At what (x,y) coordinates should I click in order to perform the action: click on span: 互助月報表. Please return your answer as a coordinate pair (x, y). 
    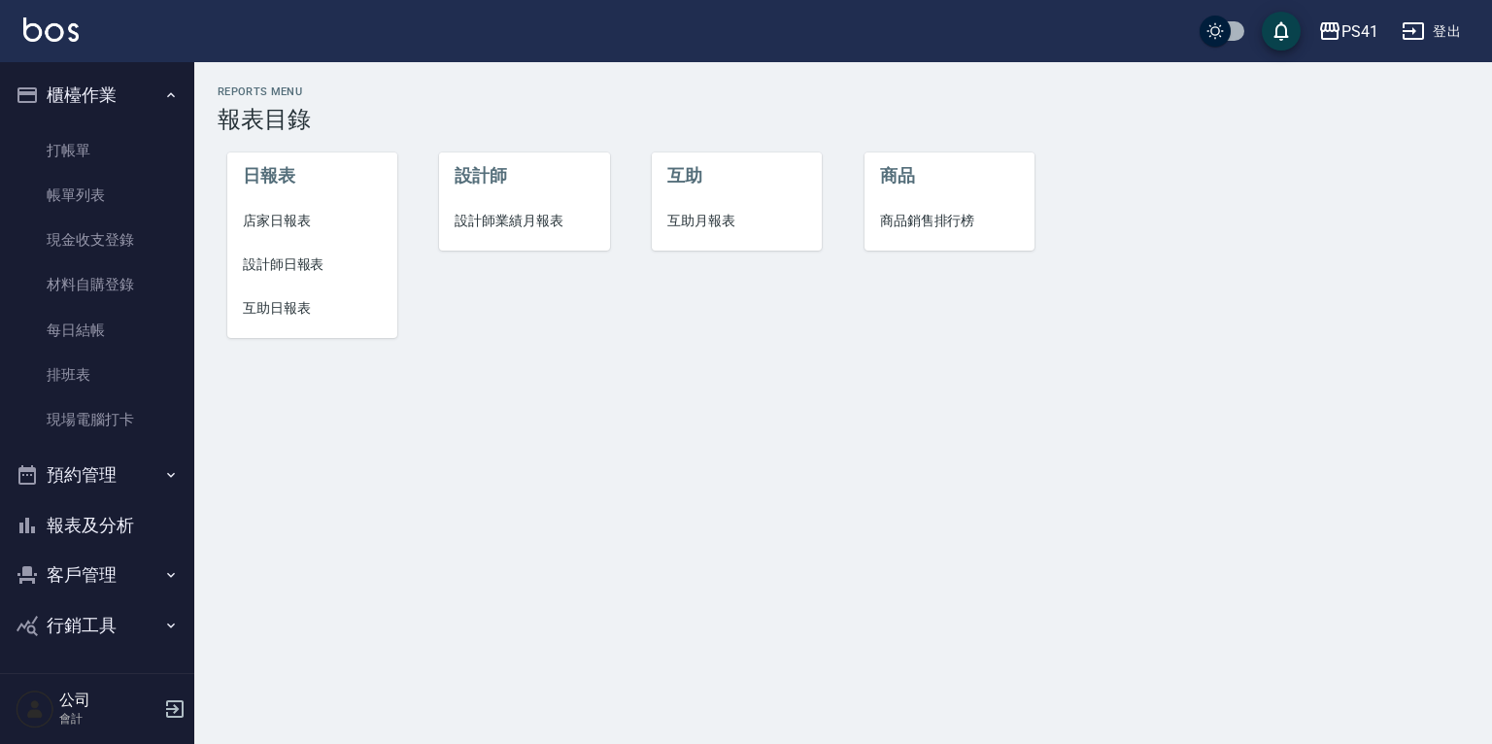
    Looking at the image, I should click on (736, 220).